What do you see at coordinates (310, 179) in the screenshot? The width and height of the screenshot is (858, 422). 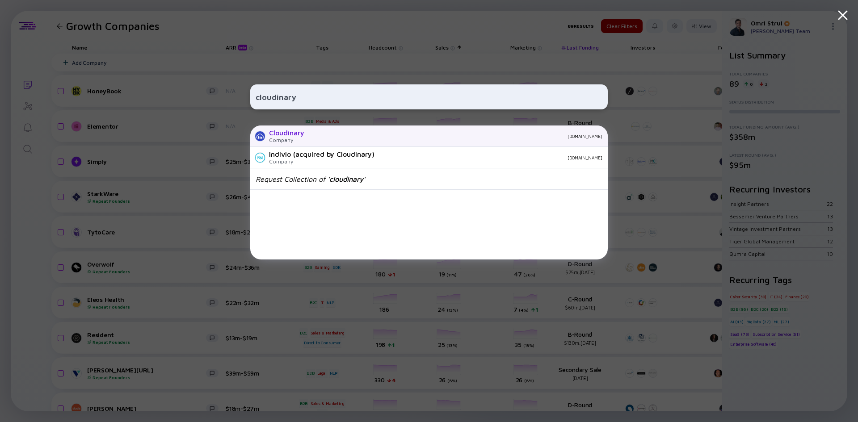 I see `div: Request Collection of ' '` at bounding box center [310, 179].